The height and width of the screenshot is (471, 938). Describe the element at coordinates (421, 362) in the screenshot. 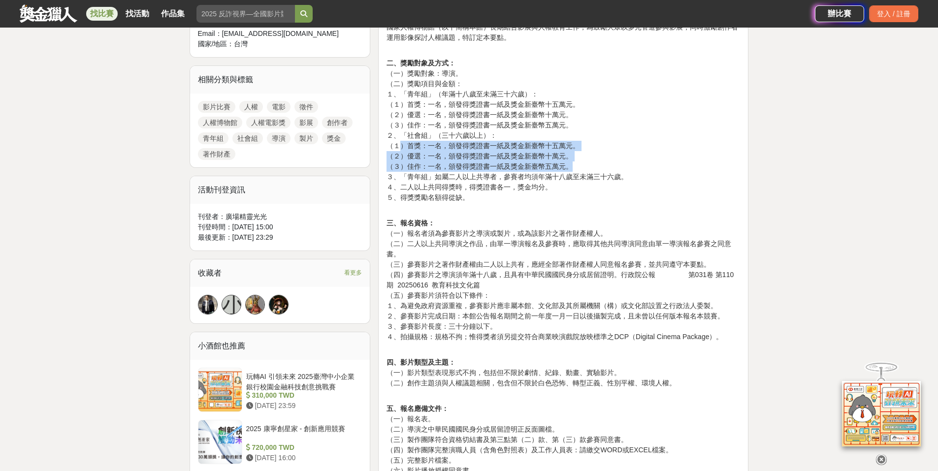

I see `strong: 四、影片類型及主題：` at that location.